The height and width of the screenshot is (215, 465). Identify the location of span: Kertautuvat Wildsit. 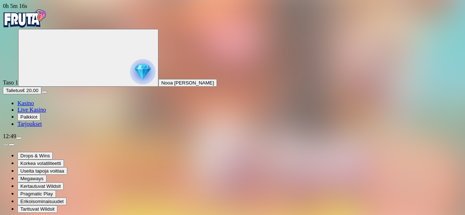
(40, 186).